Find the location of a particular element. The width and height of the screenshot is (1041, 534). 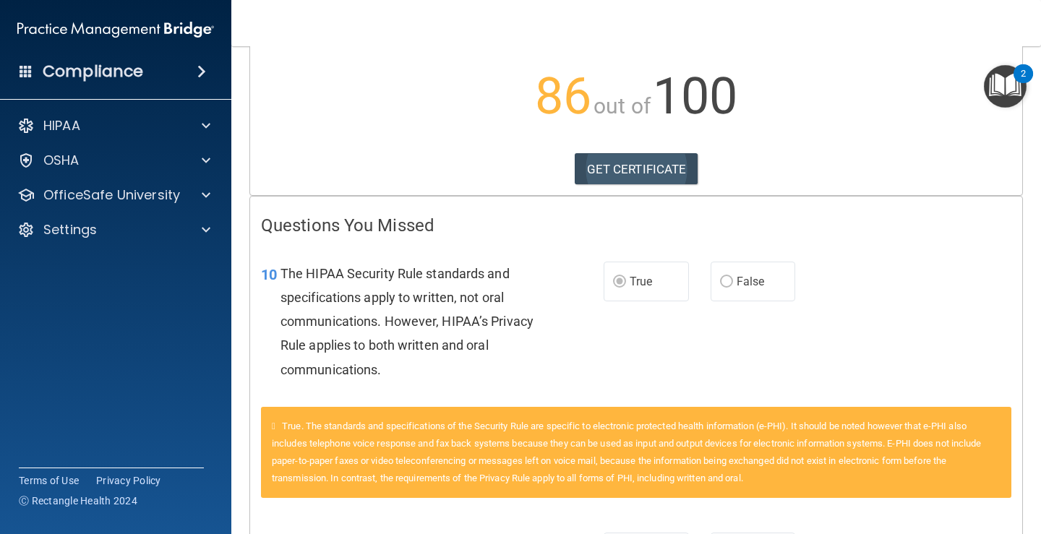

button: Open Resource Center, 2 new notifications is located at coordinates (1005, 86).